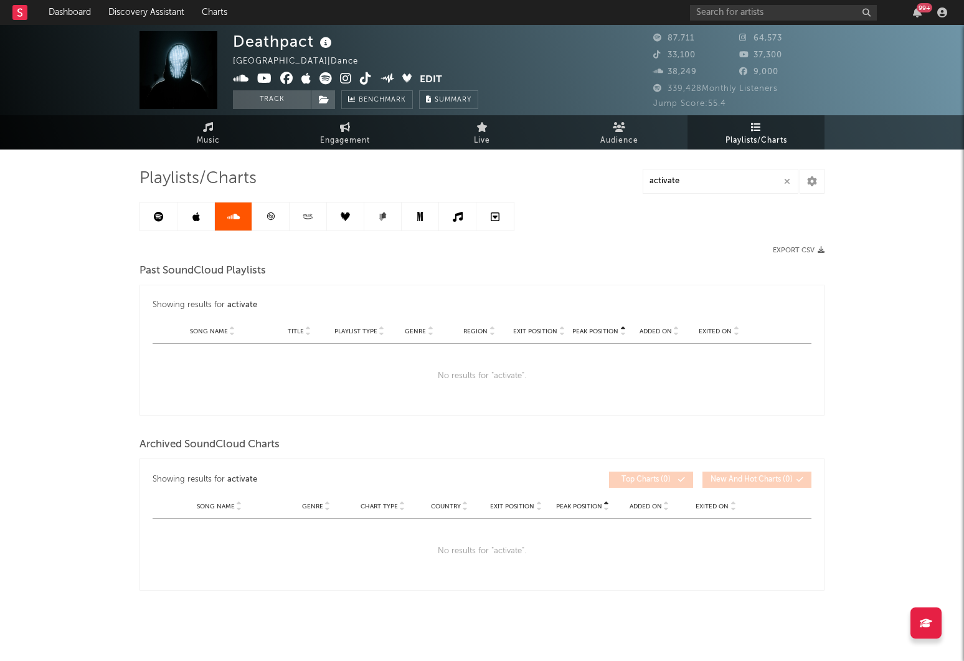 The height and width of the screenshot is (661, 964). I want to click on span: Music, so click(208, 141).